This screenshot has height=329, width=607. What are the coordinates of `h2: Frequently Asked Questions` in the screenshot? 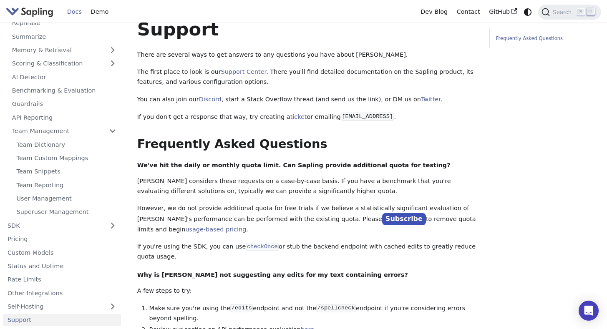 It's located at (308, 144).